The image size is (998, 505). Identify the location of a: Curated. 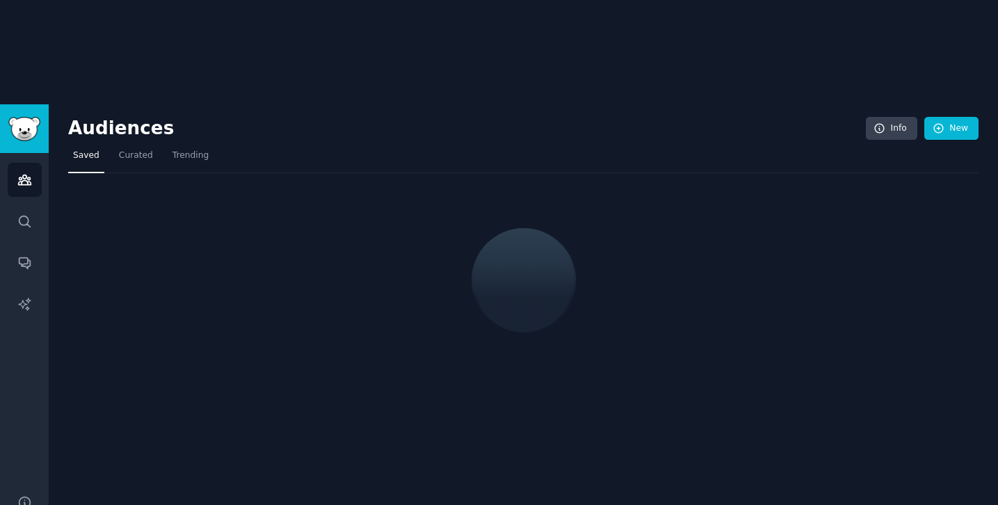
(136, 159).